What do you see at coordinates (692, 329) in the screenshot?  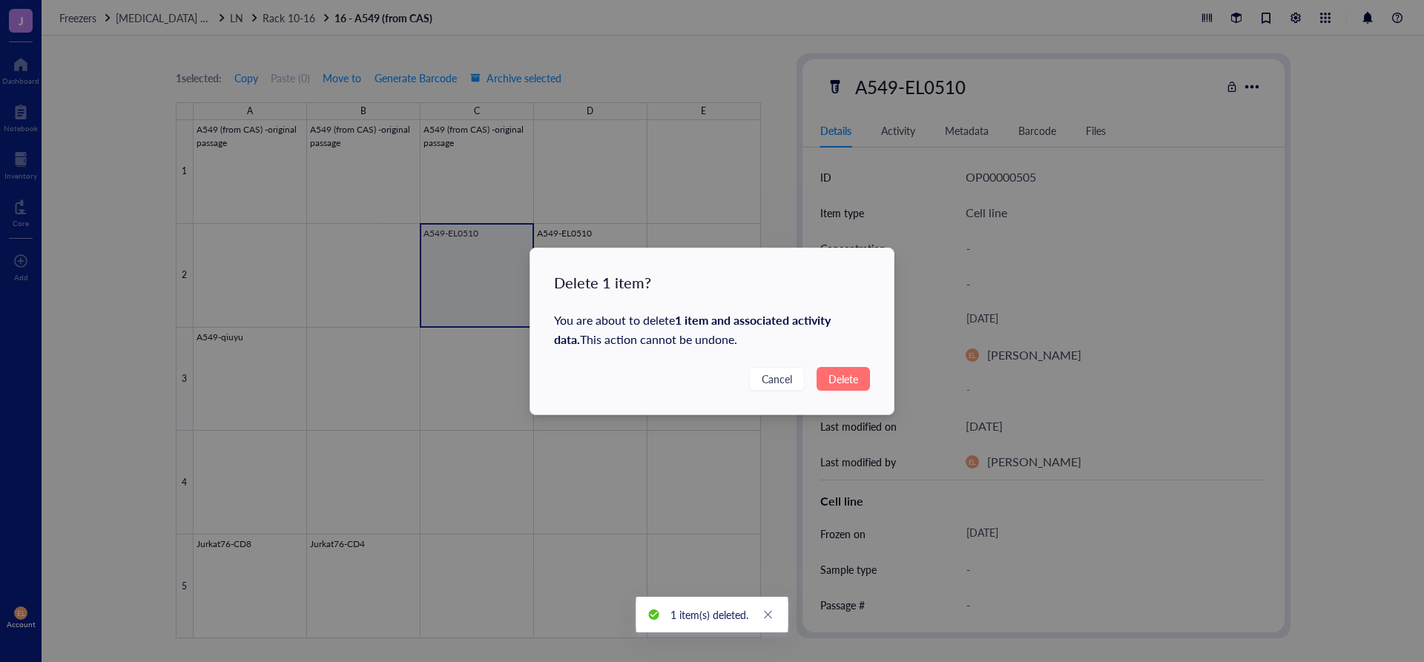 I see `strong: 1 item and associated activity data .` at bounding box center [692, 329].